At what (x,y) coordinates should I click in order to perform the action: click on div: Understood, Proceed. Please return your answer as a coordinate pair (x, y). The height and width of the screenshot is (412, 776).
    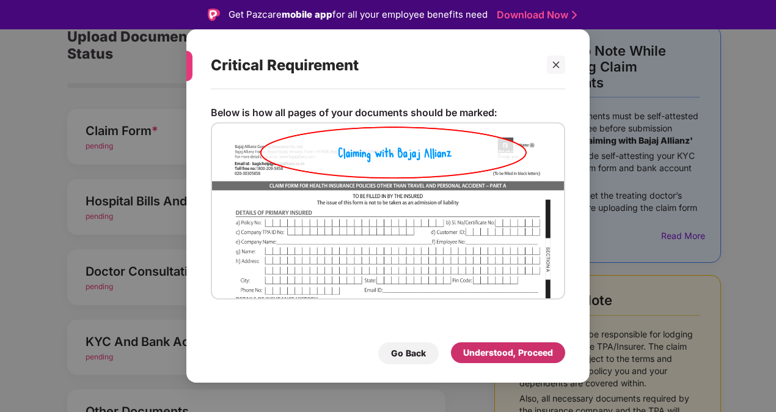
    Looking at the image, I should click on (508, 353).